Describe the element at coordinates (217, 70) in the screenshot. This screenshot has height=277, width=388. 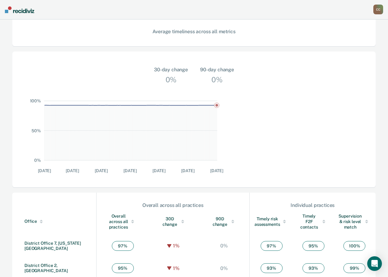
I see `div: 90-day change` at that location.